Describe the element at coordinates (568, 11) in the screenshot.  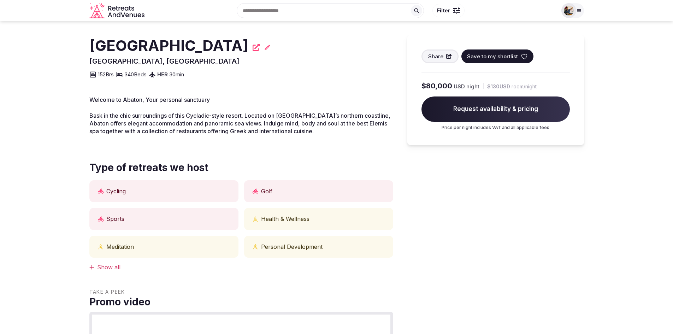
I see `img: Cory Sivell` at that location.